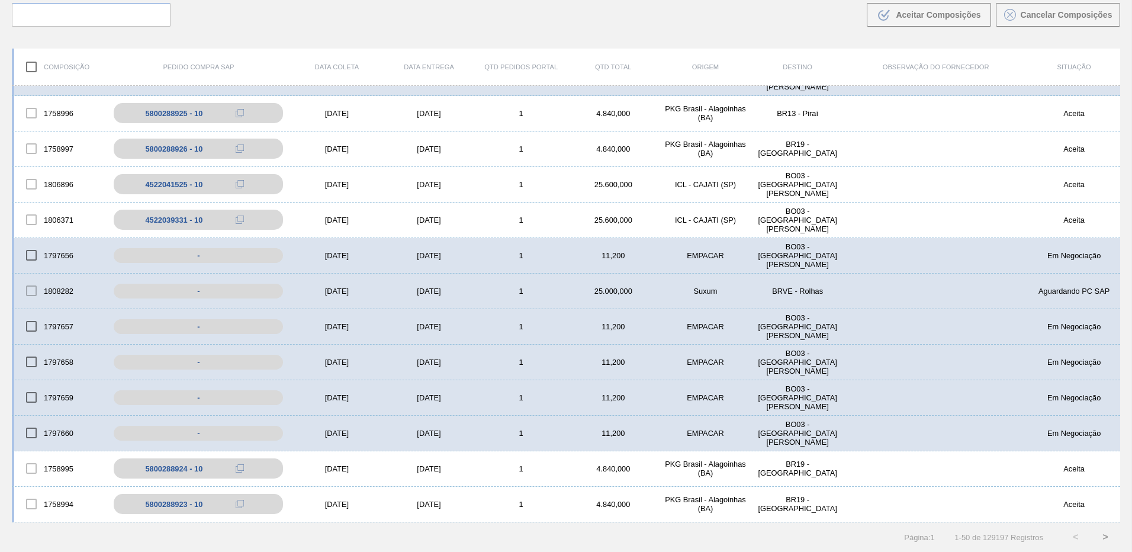  What do you see at coordinates (337, 67) in the screenshot?
I see `div: Data coleta` at bounding box center [337, 67].